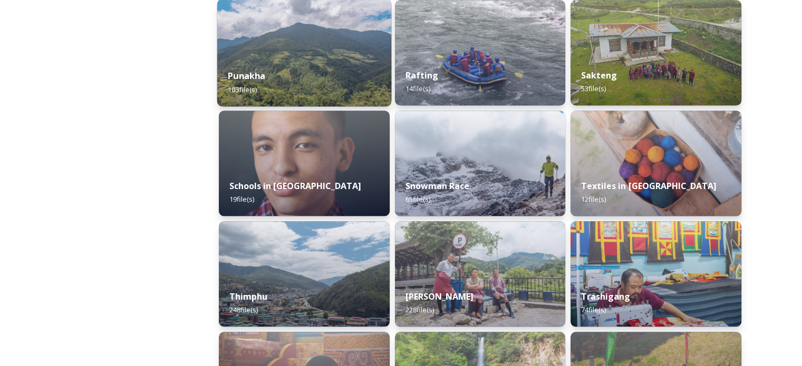 This screenshot has width=802, height=366. Describe the element at coordinates (248, 297) in the screenshot. I see `strong: Thimphu` at that location.